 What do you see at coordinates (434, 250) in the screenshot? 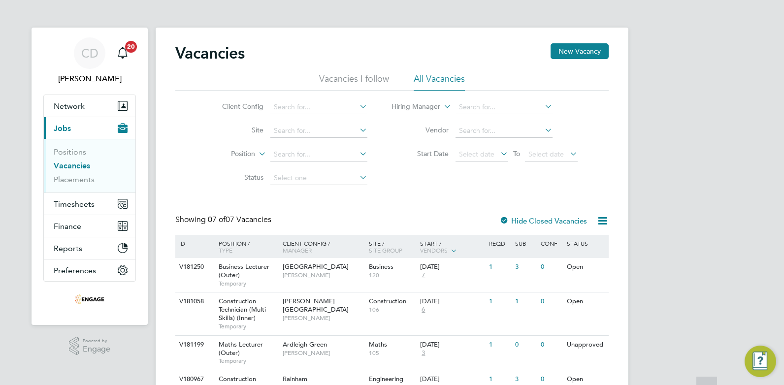
I see `span: Vendors` at bounding box center [434, 250].